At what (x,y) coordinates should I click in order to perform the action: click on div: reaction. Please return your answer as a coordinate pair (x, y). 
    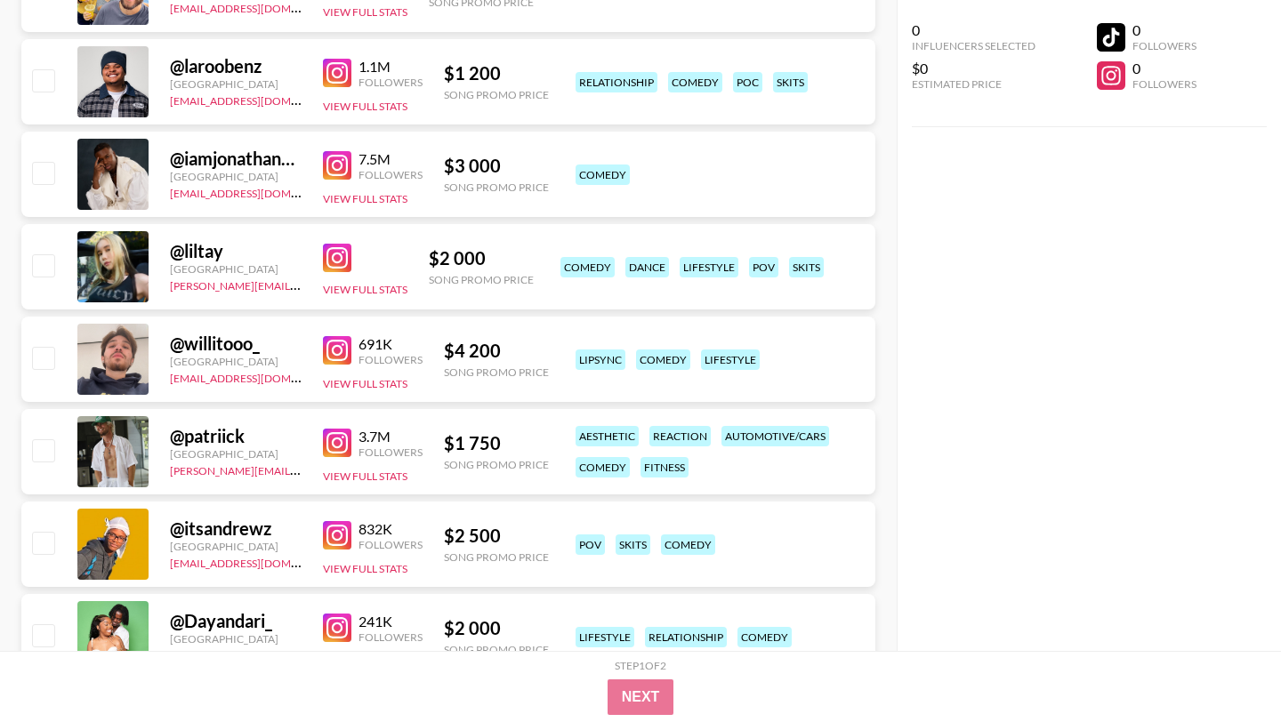
    Looking at the image, I should click on (679, 436).